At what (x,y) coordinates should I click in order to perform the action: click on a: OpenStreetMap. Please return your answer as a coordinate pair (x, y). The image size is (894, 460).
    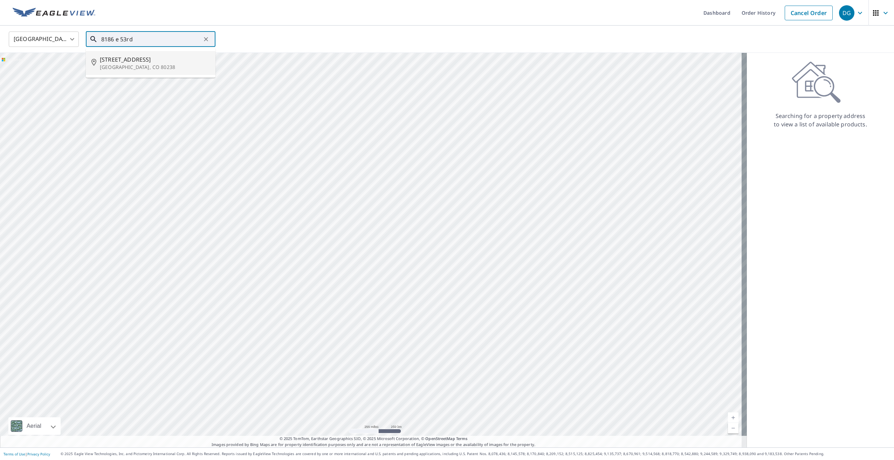
    Looking at the image, I should click on (440, 438).